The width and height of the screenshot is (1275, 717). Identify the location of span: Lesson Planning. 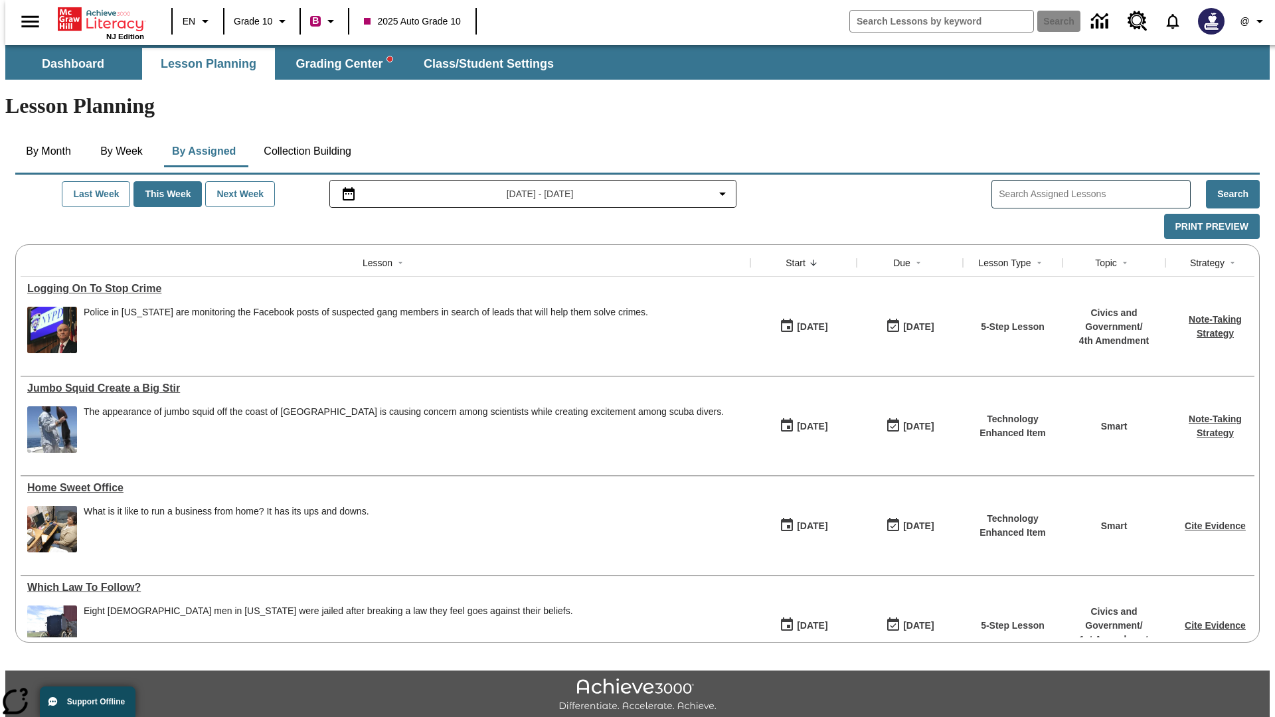
(209, 64).